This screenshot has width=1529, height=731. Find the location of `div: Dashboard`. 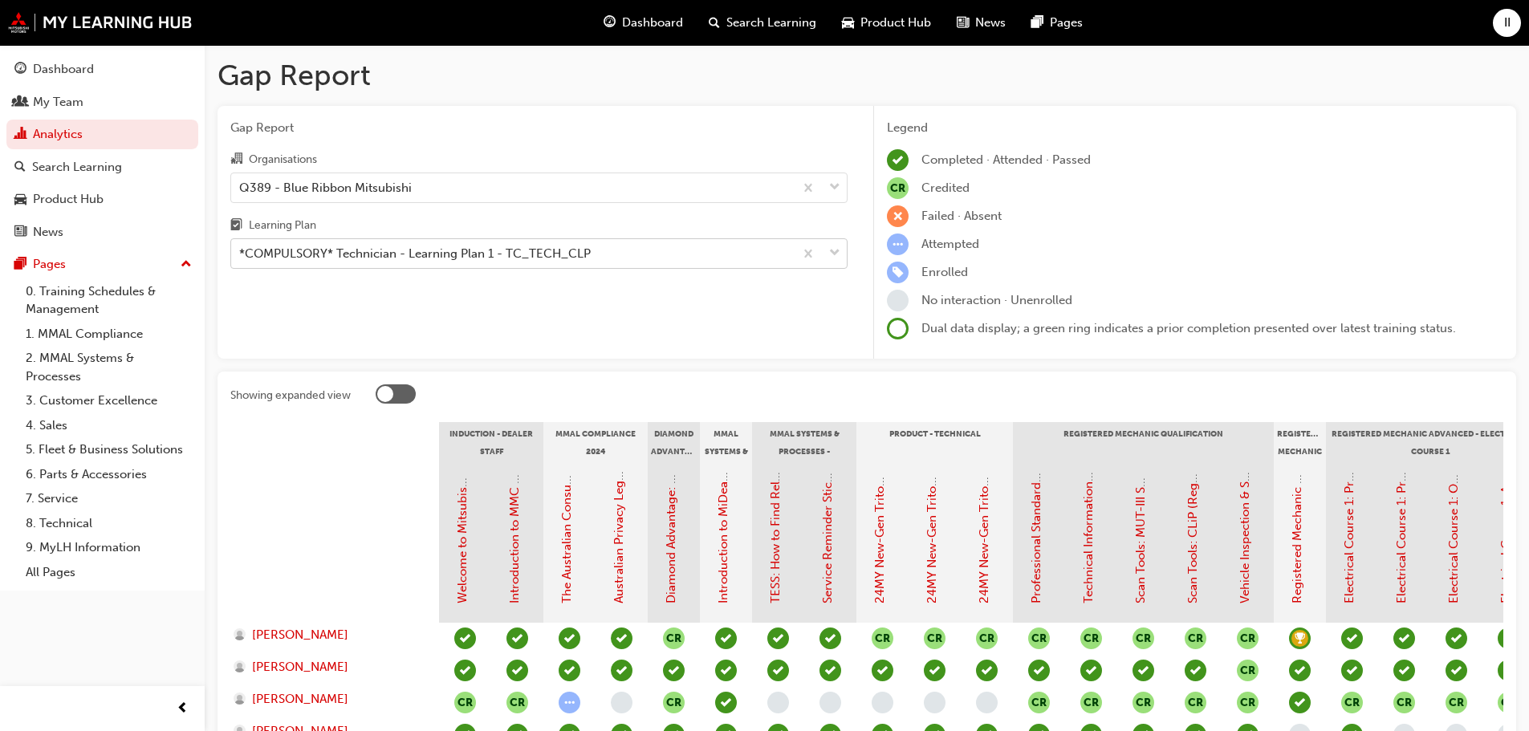

div: Dashboard is located at coordinates (63, 69).